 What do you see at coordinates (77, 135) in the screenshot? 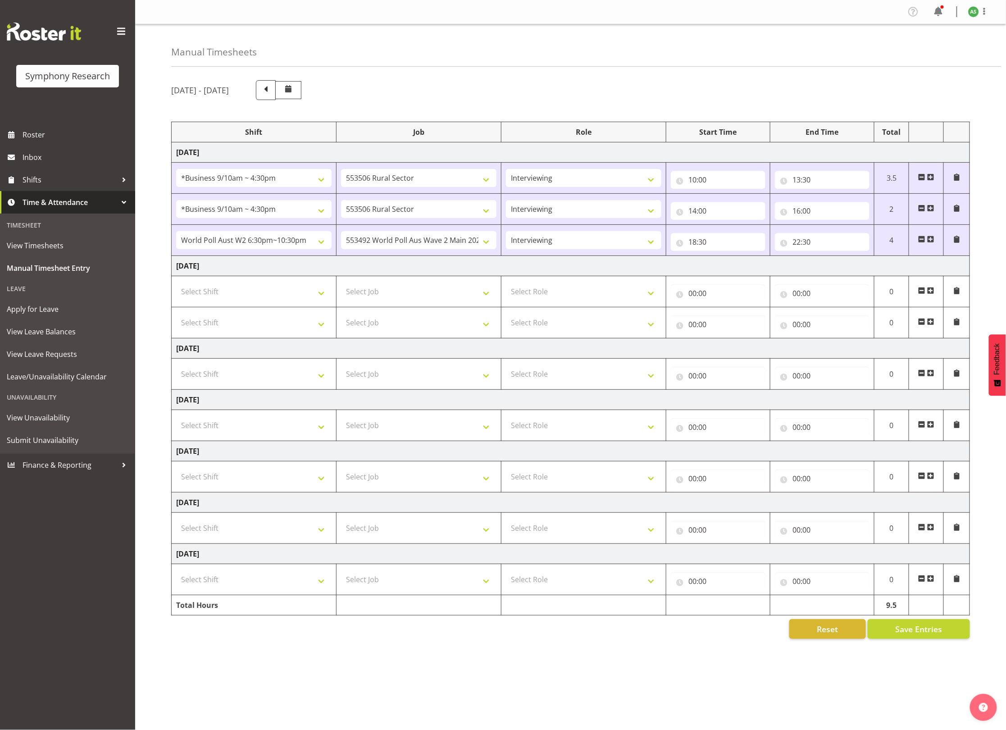
I see `span: Roster` at bounding box center [77, 135].